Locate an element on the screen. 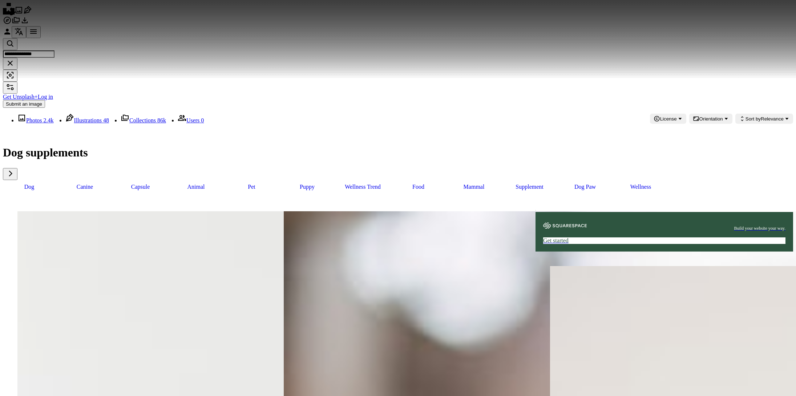  button: Sort byRelevance is located at coordinates (764, 119).